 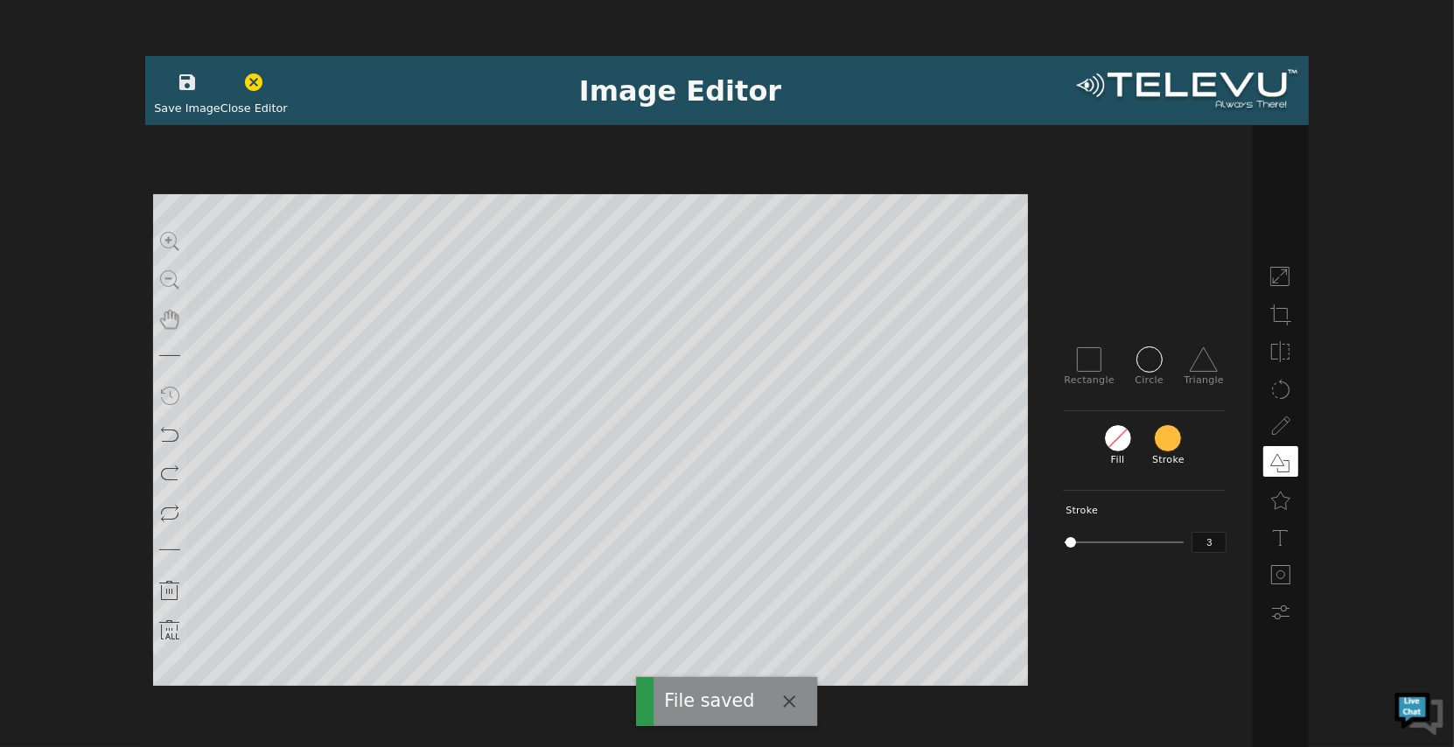 I want to click on div: Stroke, so click(x=1168, y=446).